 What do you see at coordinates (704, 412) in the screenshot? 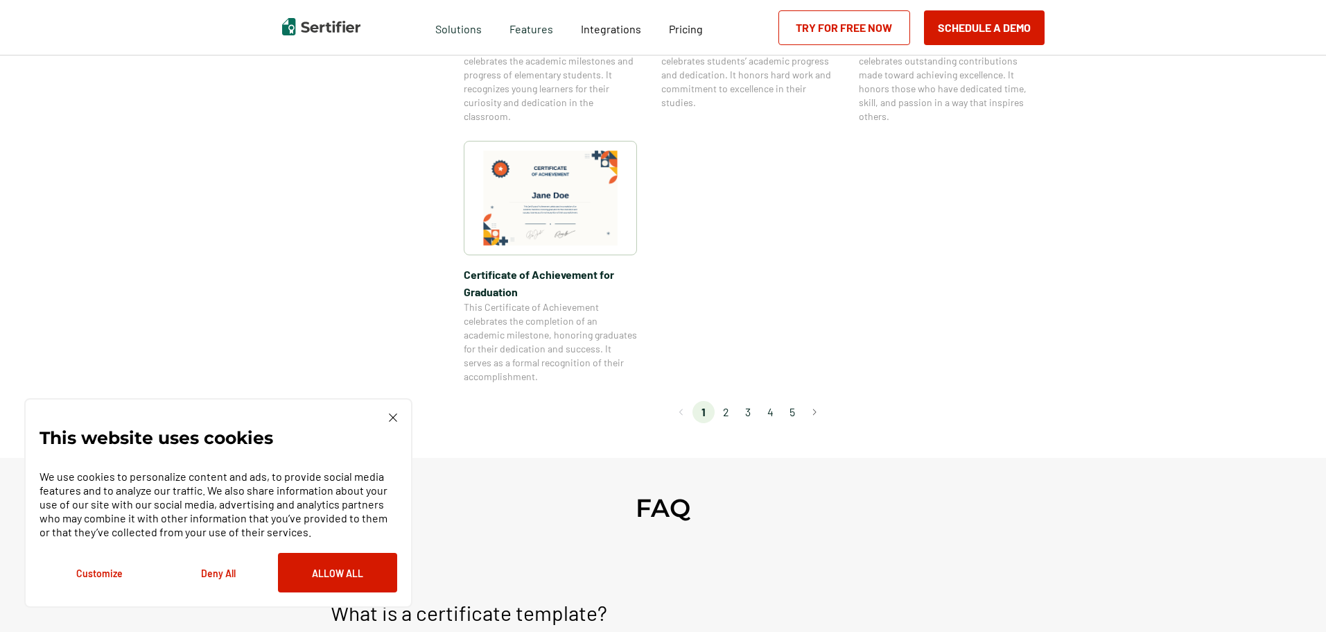
I see `li: page 1` at bounding box center [704, 412].